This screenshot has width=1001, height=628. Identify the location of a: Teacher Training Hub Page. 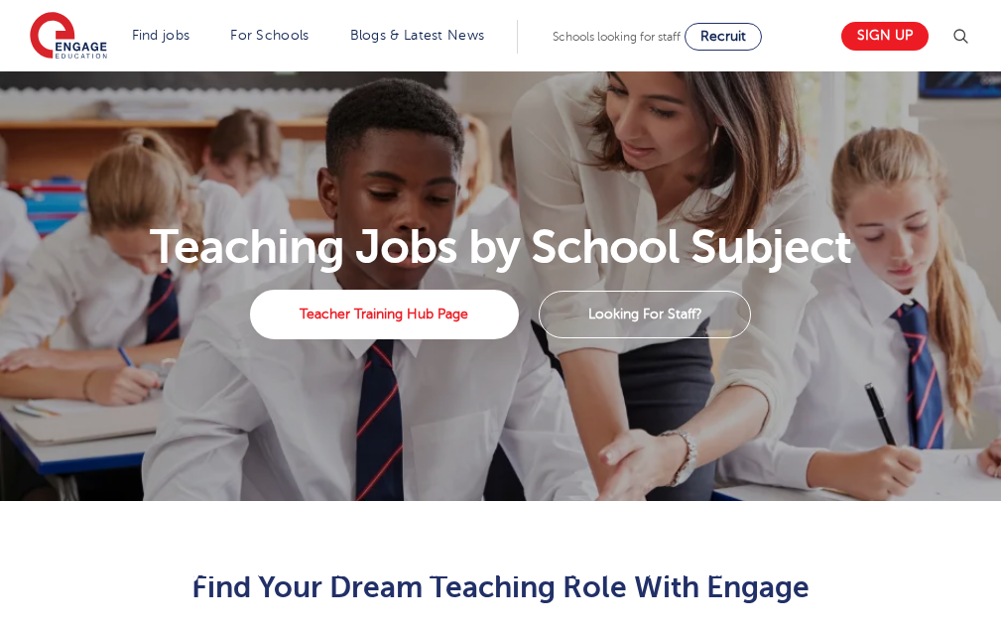
(384, 314).